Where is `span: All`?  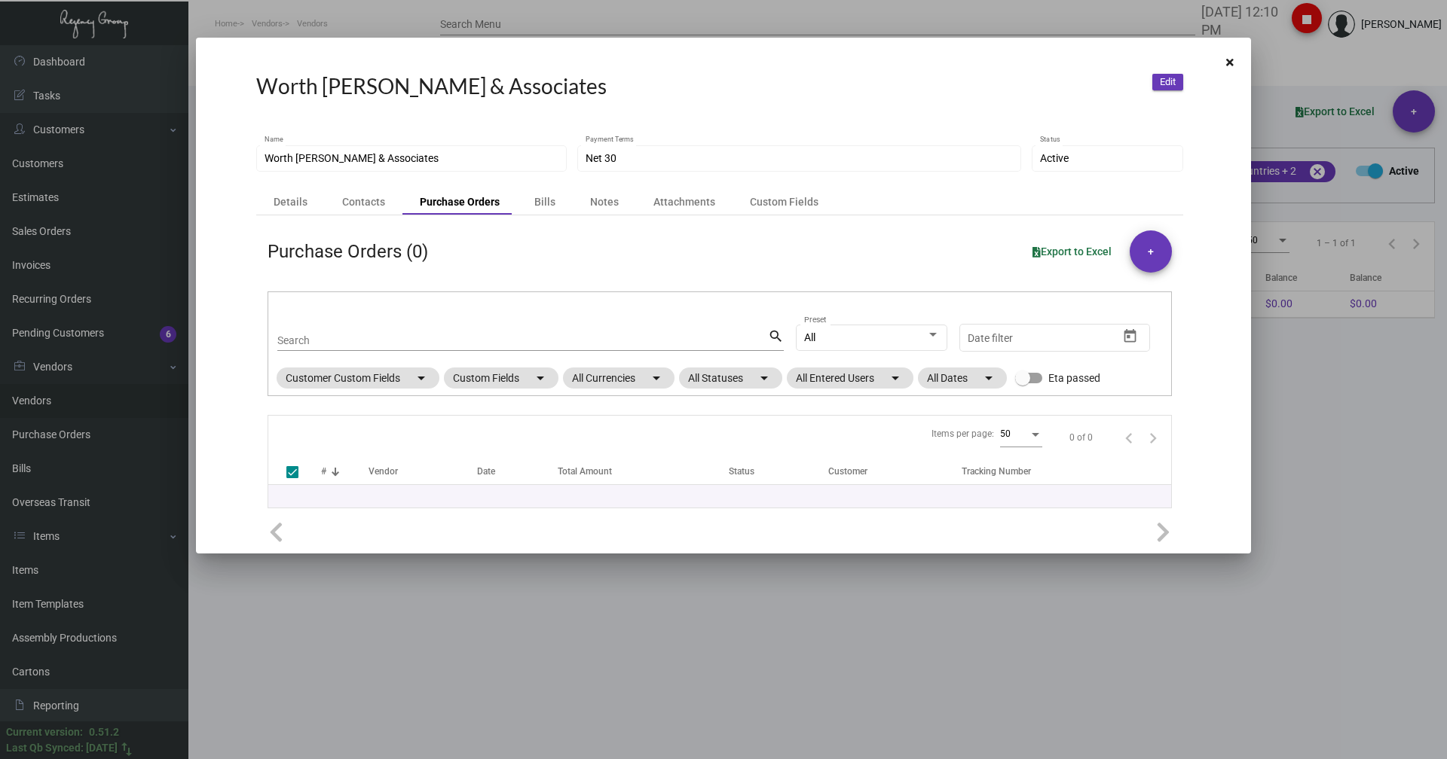
span: All is located at coordinates (809, 338).